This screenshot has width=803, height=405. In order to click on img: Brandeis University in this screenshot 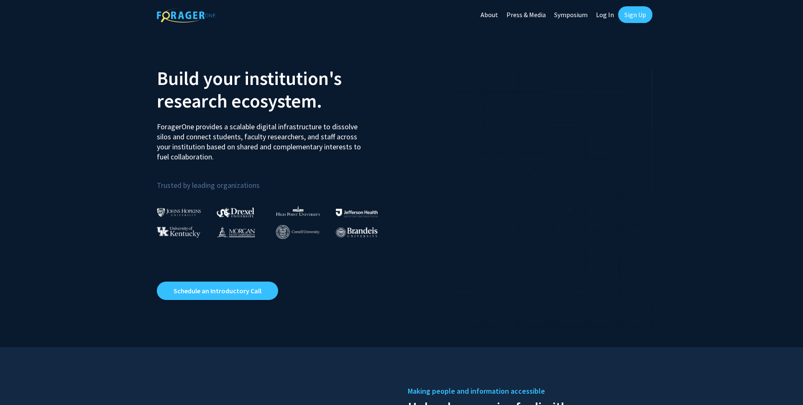, I will do `click(357, 232)`.